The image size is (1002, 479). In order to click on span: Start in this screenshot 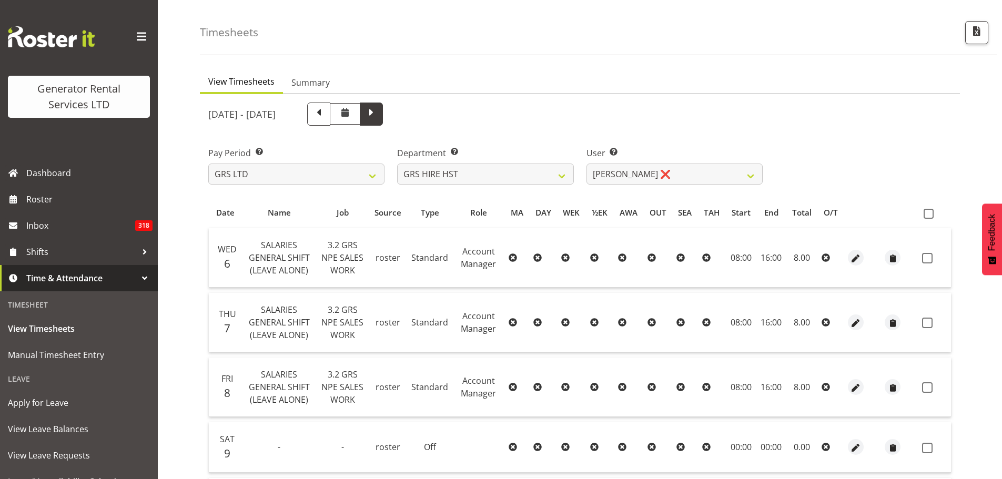, I will do `click(741, 212)`.